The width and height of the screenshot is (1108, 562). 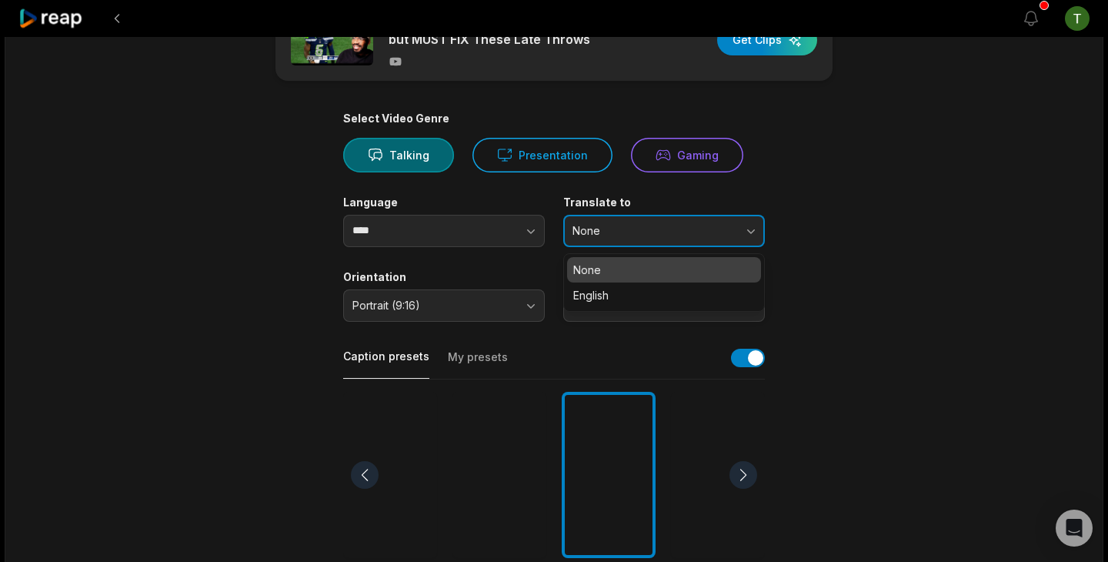 What do you see at coordinates (444, 306) in the screenshot?
I see `button: Portrait (9:16)` at bounding box center [444, 306].